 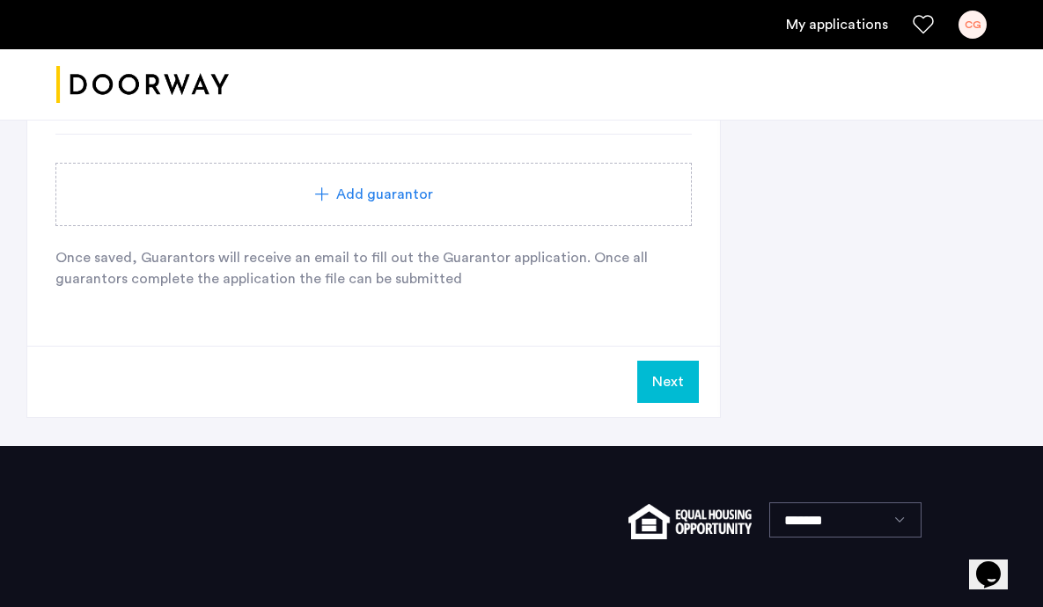 What do you see at coordinates (143, 84) in the screenshot?
I see `img: logo` at bounding box center [143, 84].